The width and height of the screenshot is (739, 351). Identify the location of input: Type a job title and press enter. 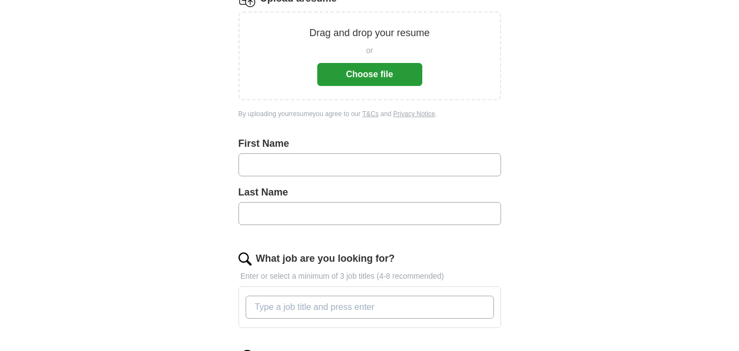
(370, 307).